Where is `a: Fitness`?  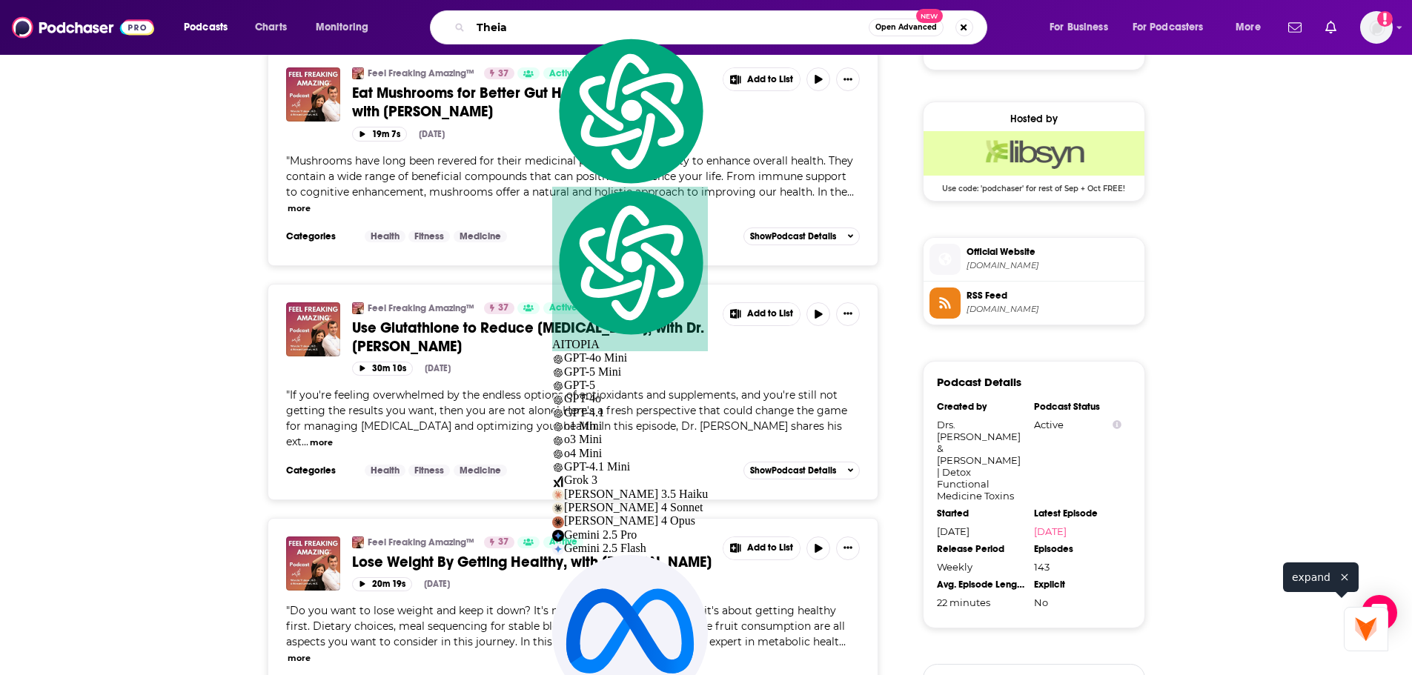
a: Fitness is located at coordinates (429, 471).